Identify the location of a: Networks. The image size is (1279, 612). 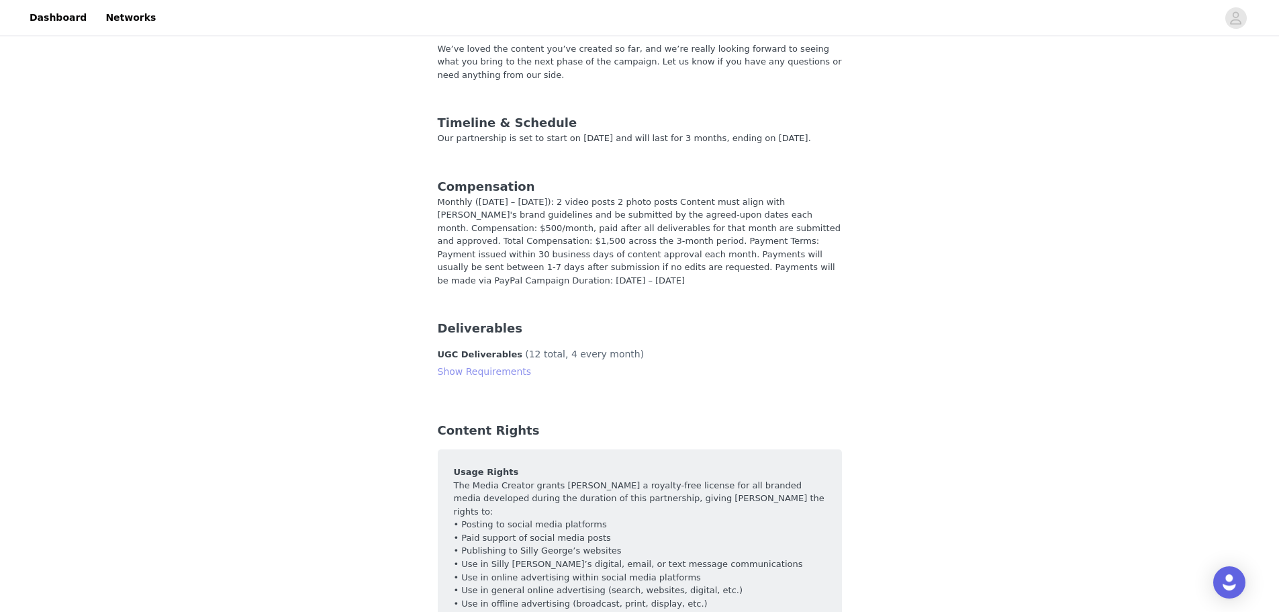
(130, 17).